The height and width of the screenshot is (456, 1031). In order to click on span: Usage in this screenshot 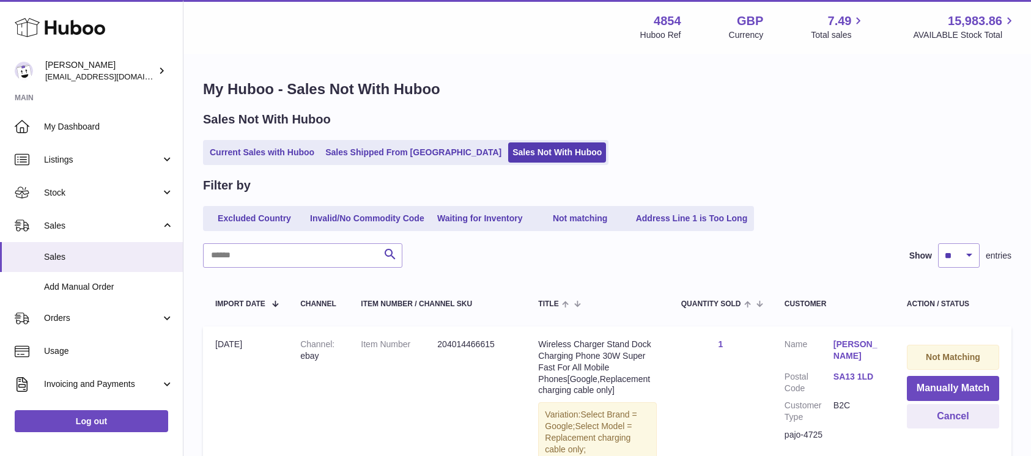, I will do `click(109, 351)`.